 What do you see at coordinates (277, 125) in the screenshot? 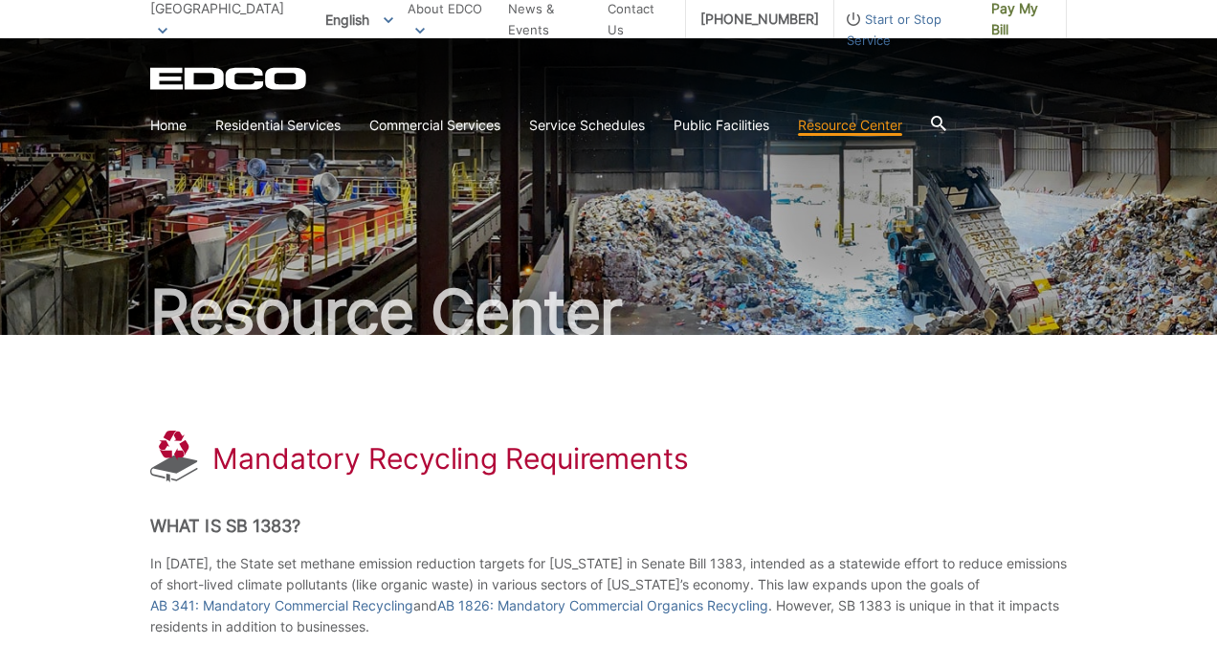
I see `a: Residential Services` at bounding box center [277, 125].